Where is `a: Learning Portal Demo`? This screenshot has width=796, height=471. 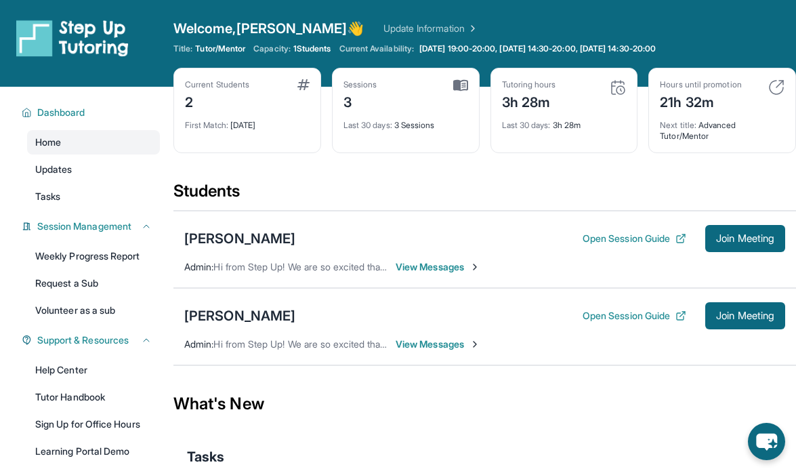 a: Learning Portal Demo is located at coordinates (94, 451).